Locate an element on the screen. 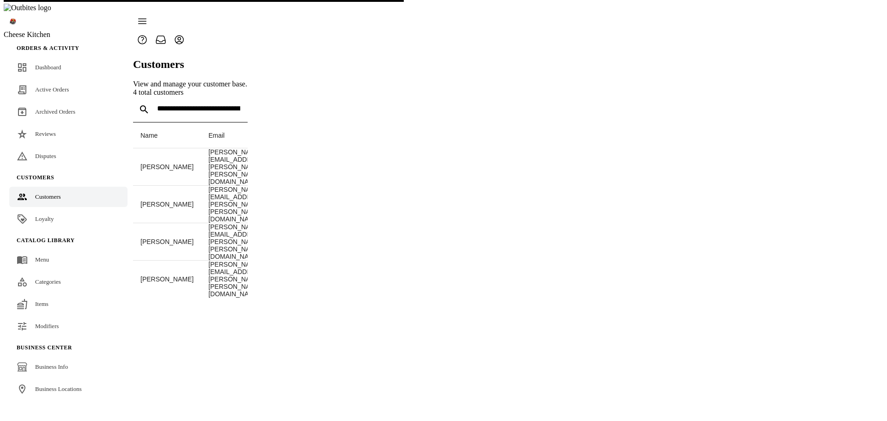 This screenshot has height=421, width=887. a: Business Locations is located at coordinates (68, 389).